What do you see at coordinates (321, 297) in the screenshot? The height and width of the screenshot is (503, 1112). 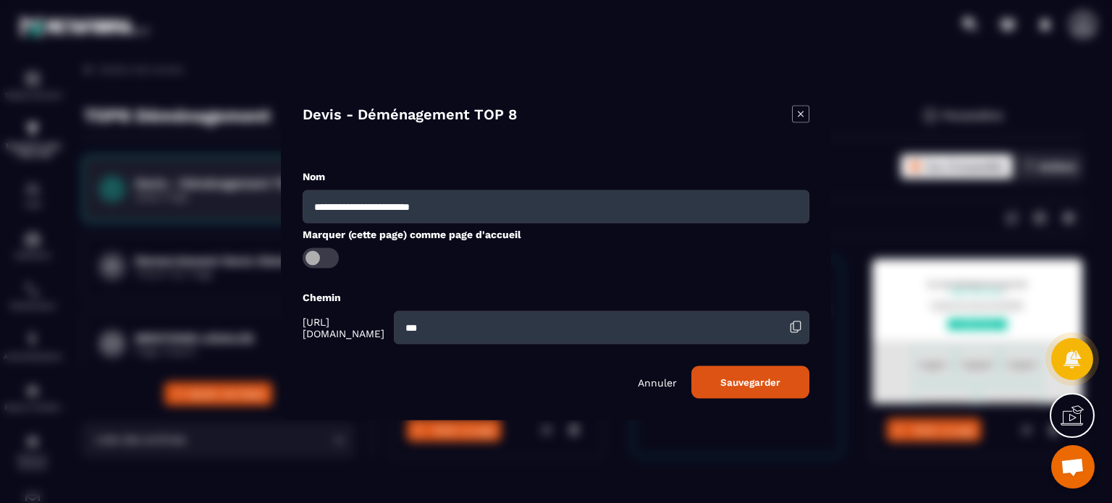 I see `label: Chemin` at bounding box center [321, 297].